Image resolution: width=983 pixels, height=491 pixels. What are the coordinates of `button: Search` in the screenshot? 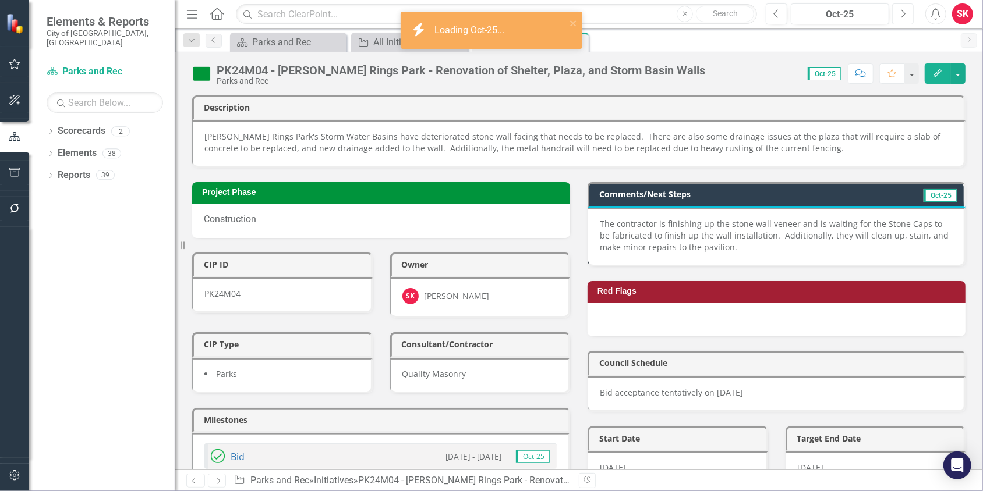 It's located at (725, 14).